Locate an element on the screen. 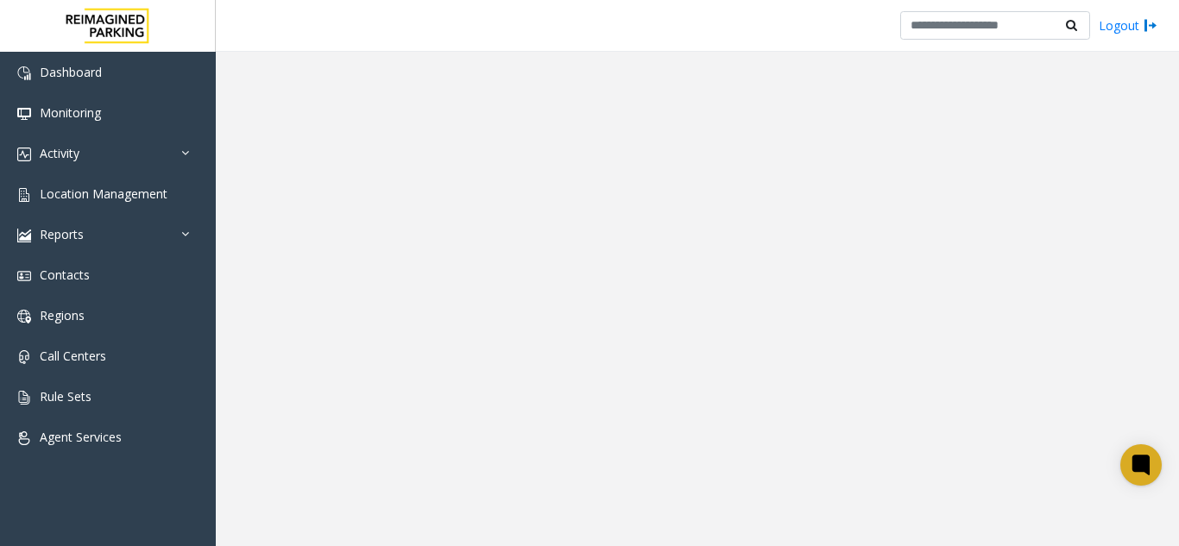 This screenshot has height=546, width=1179. a: Logout is located at coordinates (1128, 25).